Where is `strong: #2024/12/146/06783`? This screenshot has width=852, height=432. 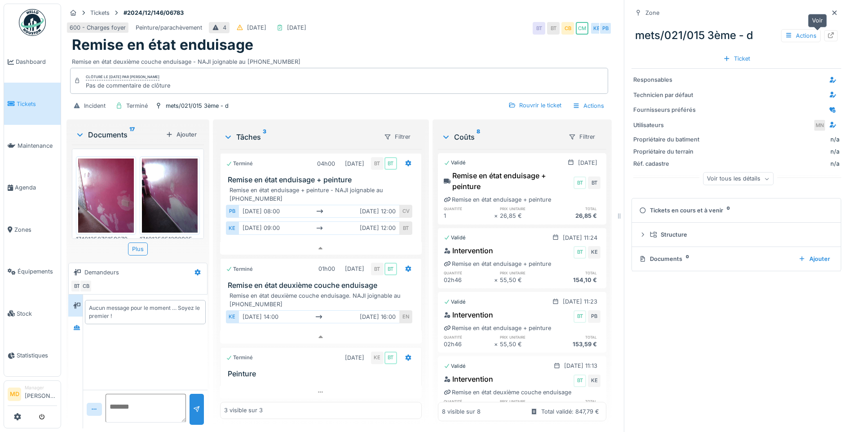
strong: #2024/12/146/06783 is located at coordinates (154, 13).